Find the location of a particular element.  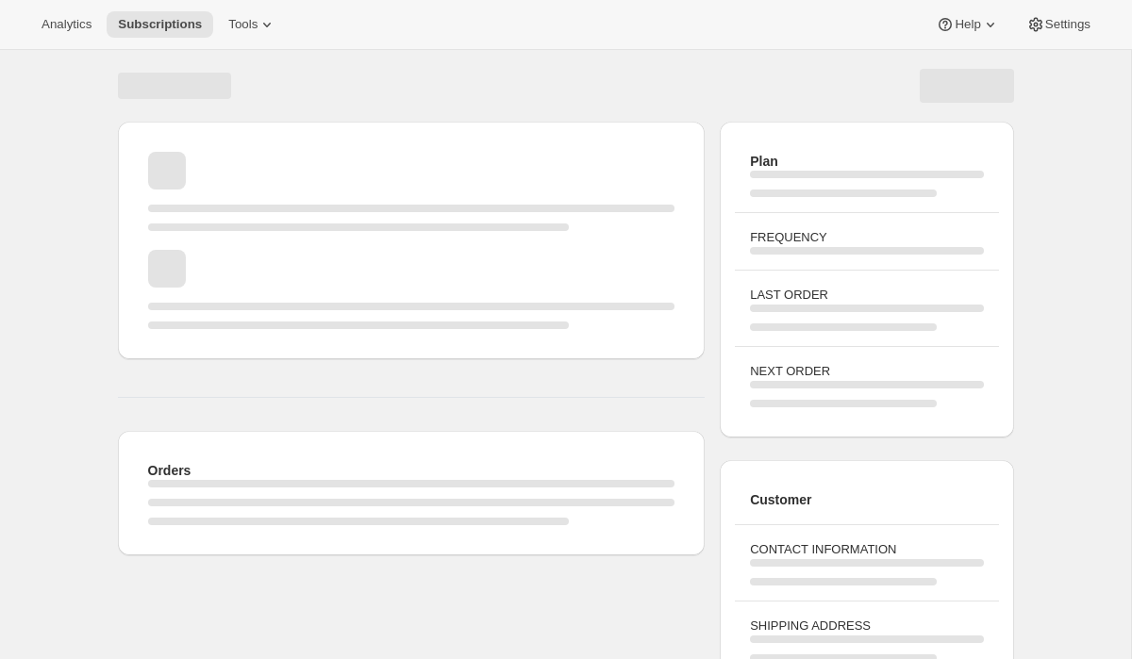

span: Settings is located at coordinates (1068, 25).